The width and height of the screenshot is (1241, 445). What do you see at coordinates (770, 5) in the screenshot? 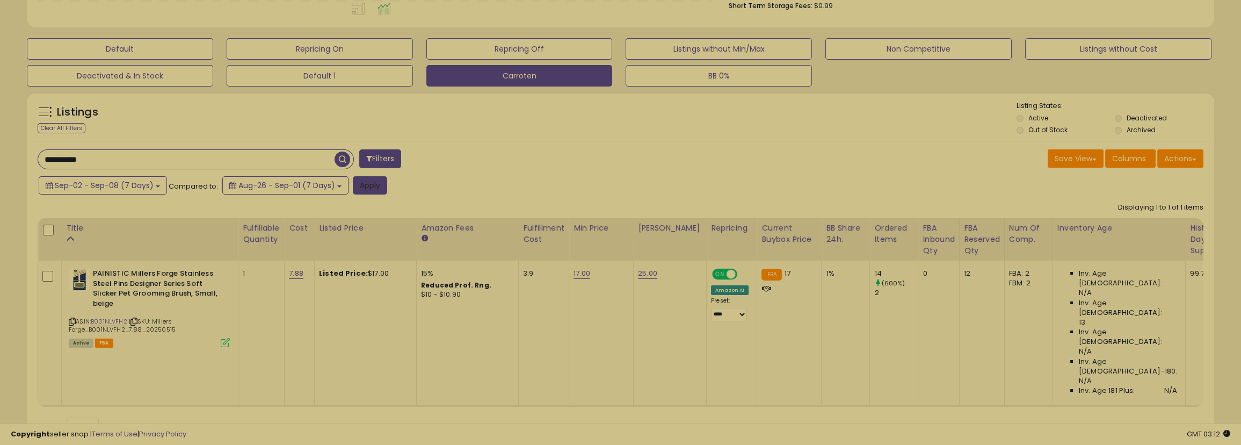
I see `b: Short Term Storage Fees:` at bounding box center [770, 5].